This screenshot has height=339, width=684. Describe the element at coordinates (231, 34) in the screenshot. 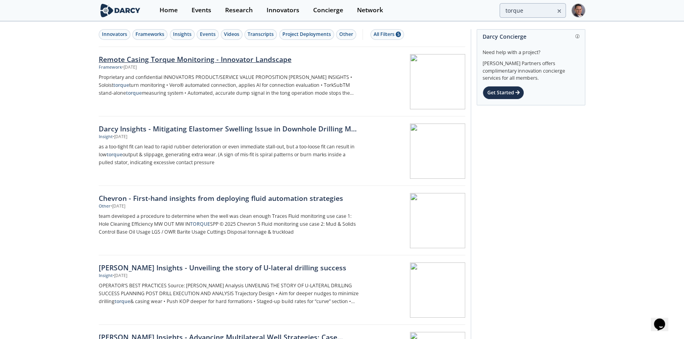

I see `div: Videos` at that location.